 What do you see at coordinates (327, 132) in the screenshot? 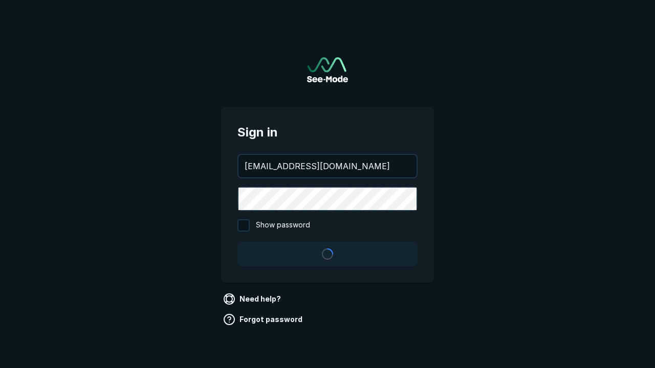
I see `span: Sign in` at bounding box center [327, 132].